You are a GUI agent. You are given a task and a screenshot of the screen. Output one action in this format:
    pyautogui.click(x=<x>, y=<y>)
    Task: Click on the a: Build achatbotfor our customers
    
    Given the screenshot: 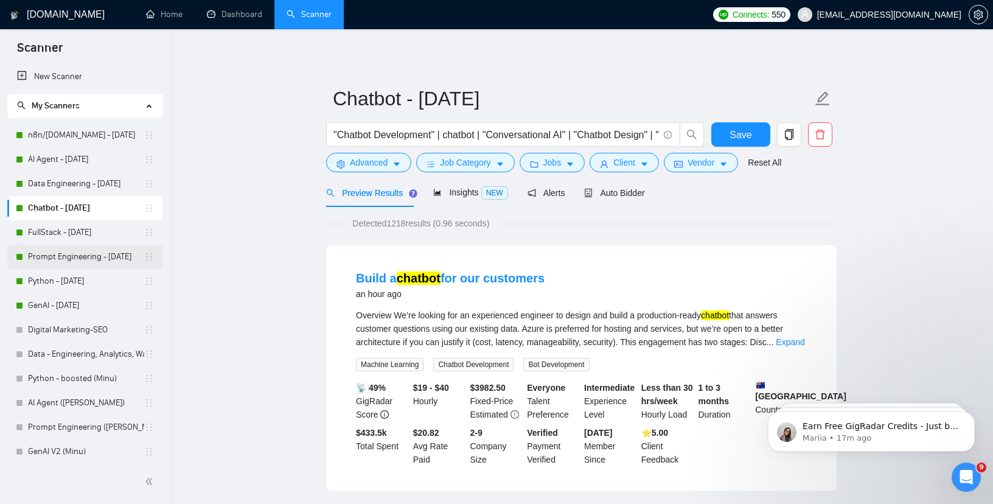 What is the action you would take?
    pyautogui.click(x=450, y=278)
    